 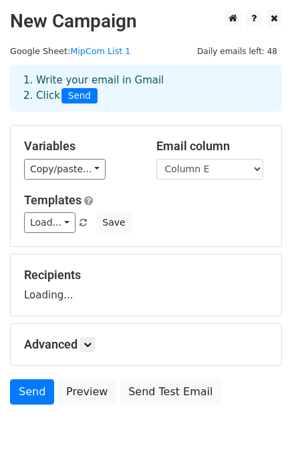 I want to click on div: Loading..., so click(x=145, y=285).